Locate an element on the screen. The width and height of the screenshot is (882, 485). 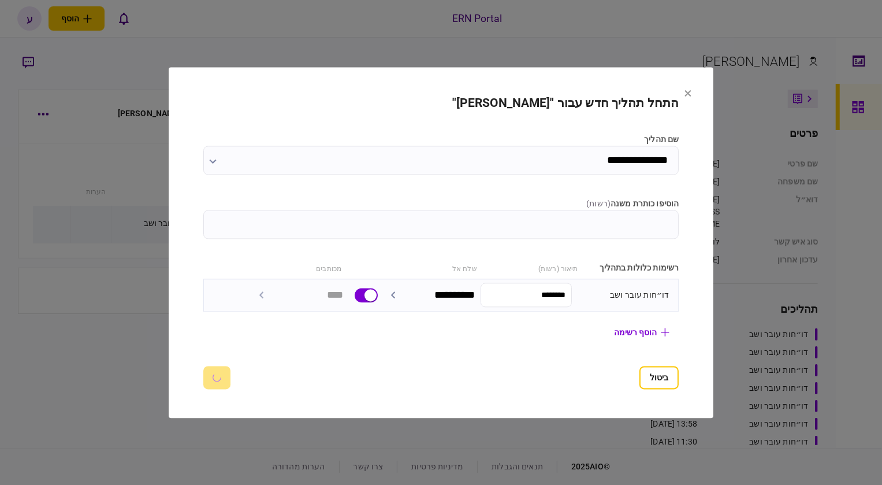
div: רשימות כלולות בתהליך is located at coordinates (632, 268).